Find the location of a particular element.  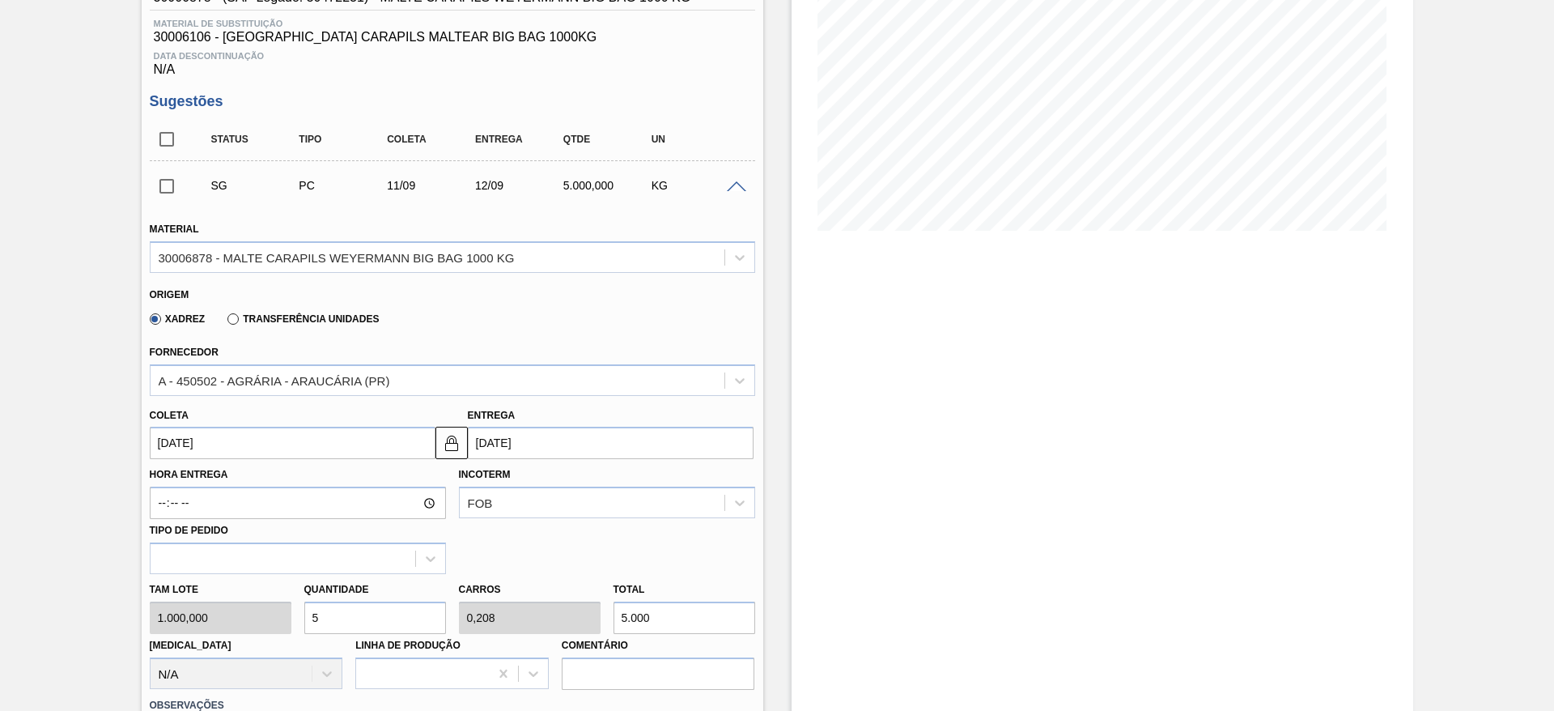

label: Quantidade is located at coordinates (337, 589).